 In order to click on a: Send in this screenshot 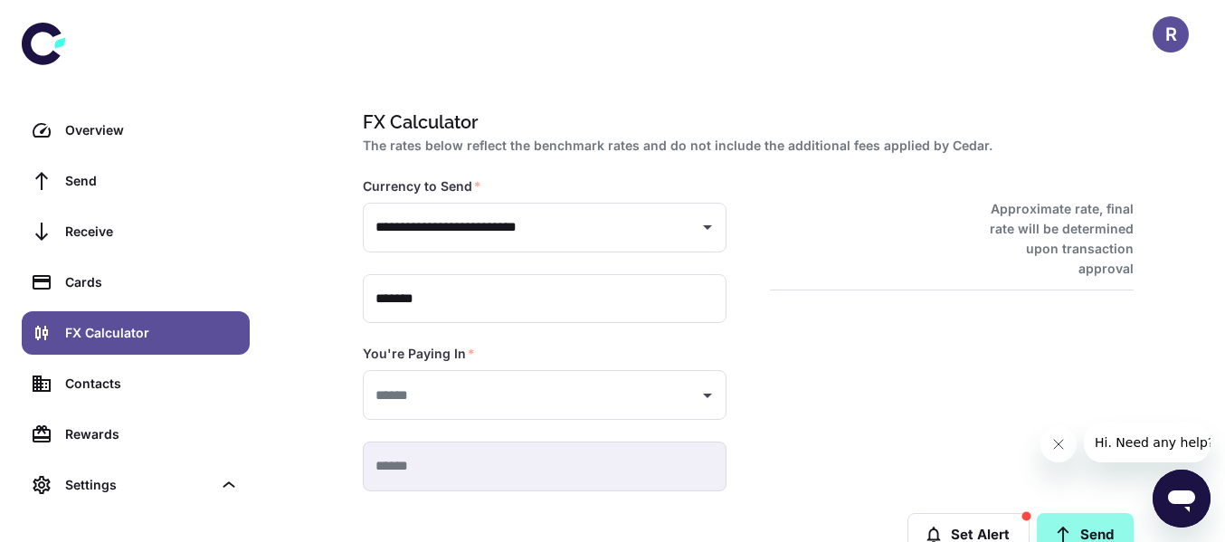, I will do `click(136, 181)`.